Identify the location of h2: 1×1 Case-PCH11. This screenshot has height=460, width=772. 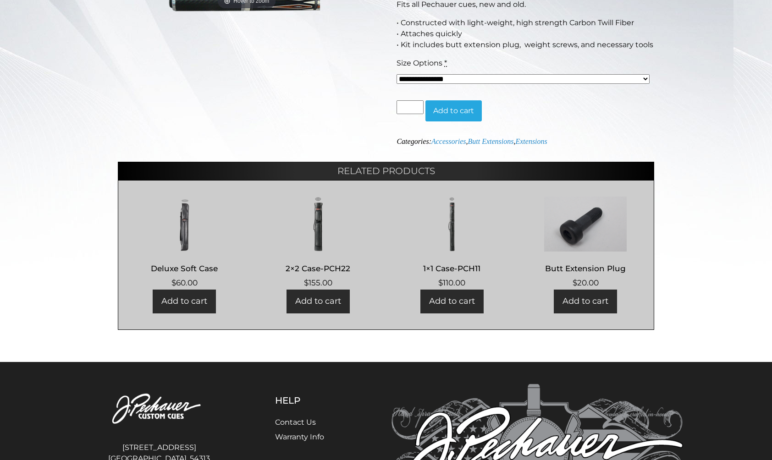
(452, 268).